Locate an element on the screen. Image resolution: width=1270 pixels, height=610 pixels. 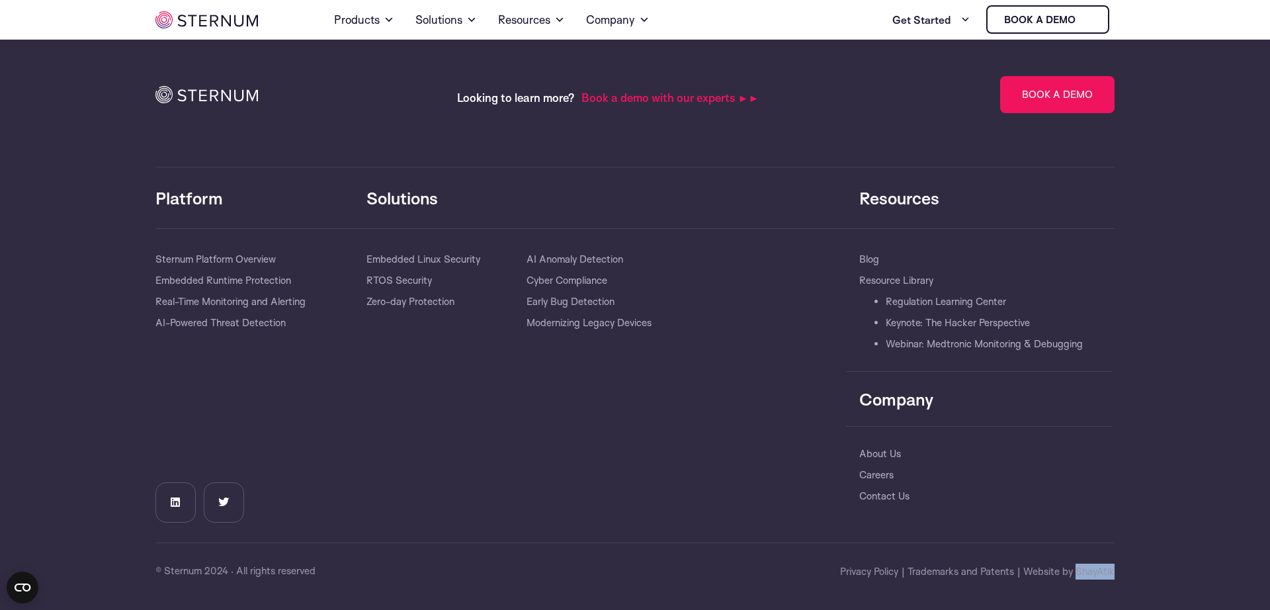
a: Sternum Platform Overview is located at coordinates (216, 259).